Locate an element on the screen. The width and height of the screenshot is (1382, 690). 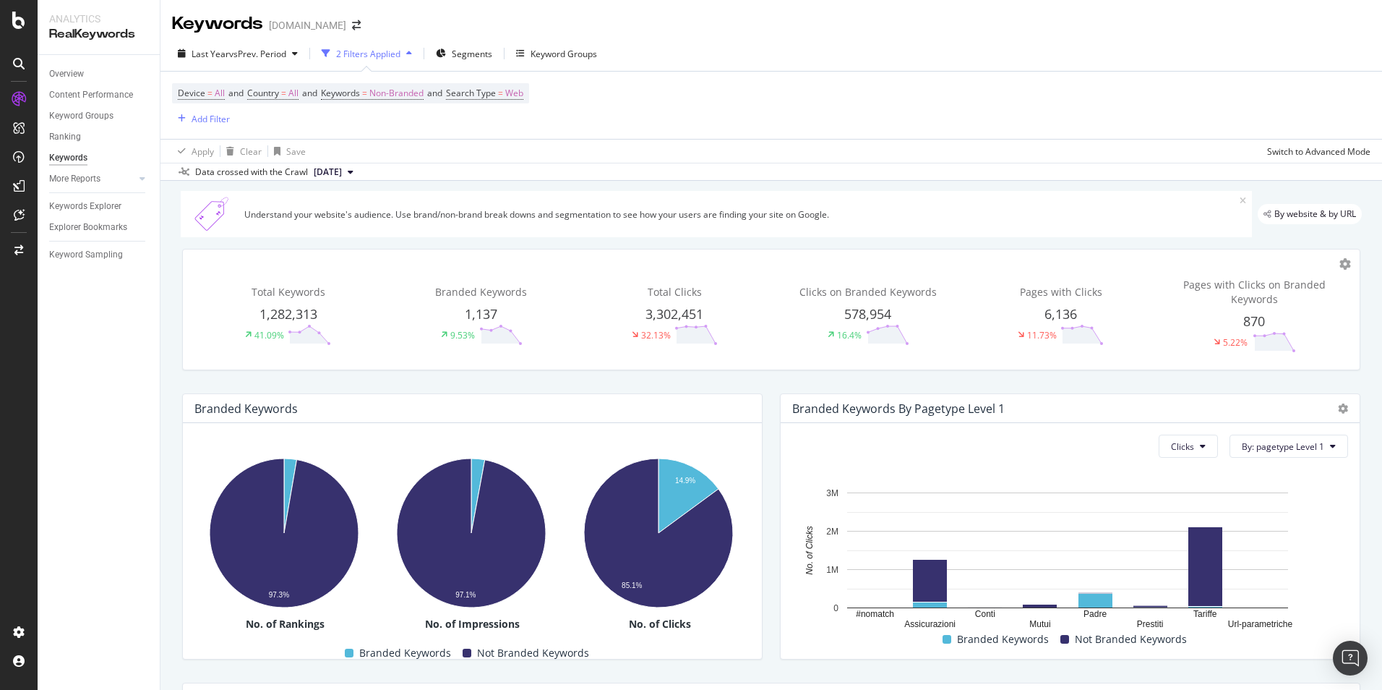
text: No. of Clicks is located at coordinates (810, 550).